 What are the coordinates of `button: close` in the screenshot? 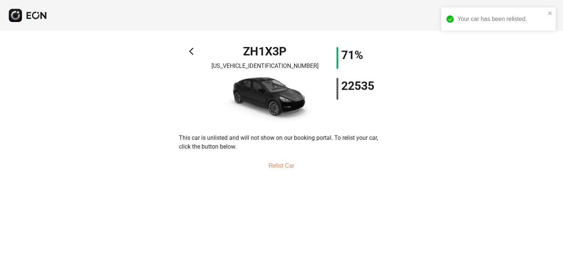 It's located at (551, 13).